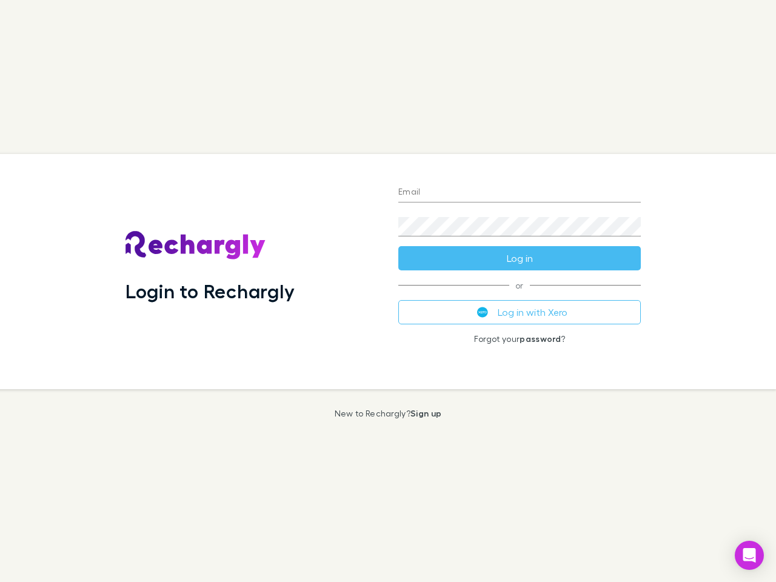 The height and width of the screenshot is (582, 776). What do you see at coordinates (750, 555) in the screenshot?
I see `div: Open Intercom Messenger` at bounding box center [750, 555].